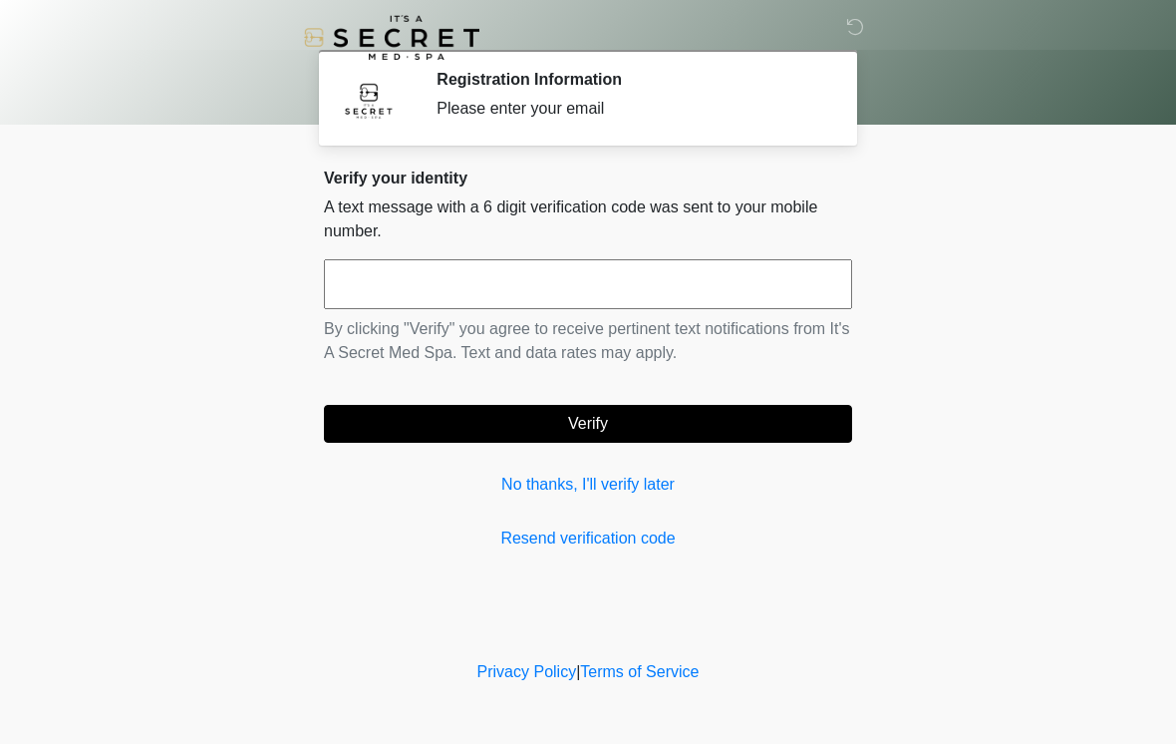 The height and width of the screenshot is (744, 1176). What do you see at coordinates (588, 424) in the screenshot?
I see `button: Verify` at bounding box center [588, 424].